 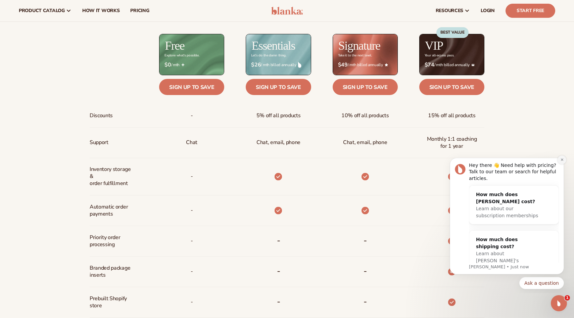 I want to click on div: Quick reply options, so click(x=67, y=131).